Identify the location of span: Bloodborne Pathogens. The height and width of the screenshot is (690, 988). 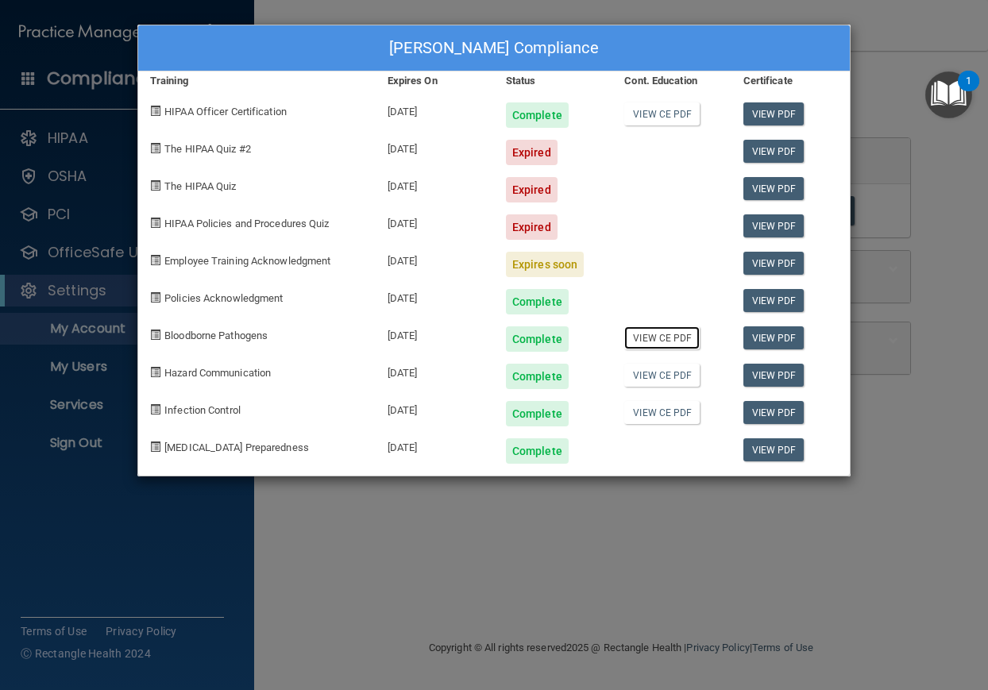
(216, 335).